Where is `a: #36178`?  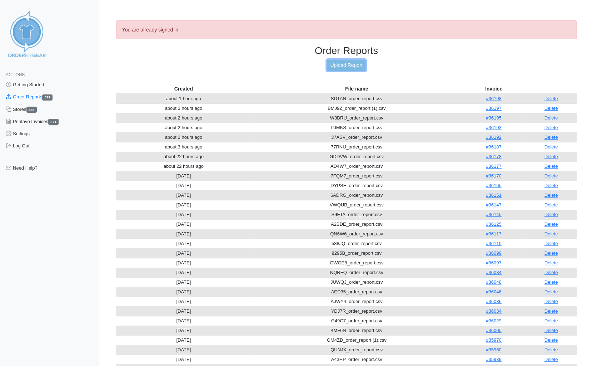
a: #36178 is located at coordinates (494, 156).